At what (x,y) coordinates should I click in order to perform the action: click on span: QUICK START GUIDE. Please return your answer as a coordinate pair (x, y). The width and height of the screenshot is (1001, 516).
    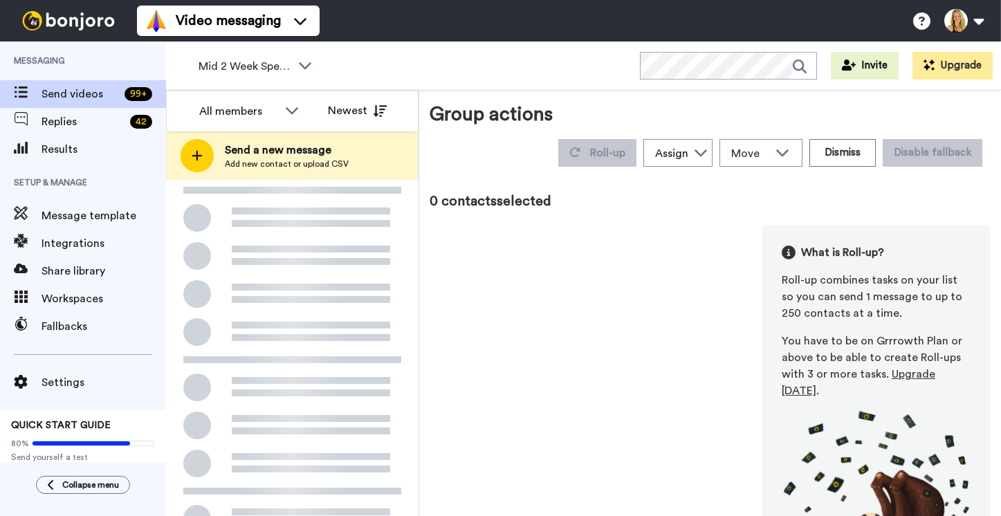
    Looking at the image, I should click on (61, 425).